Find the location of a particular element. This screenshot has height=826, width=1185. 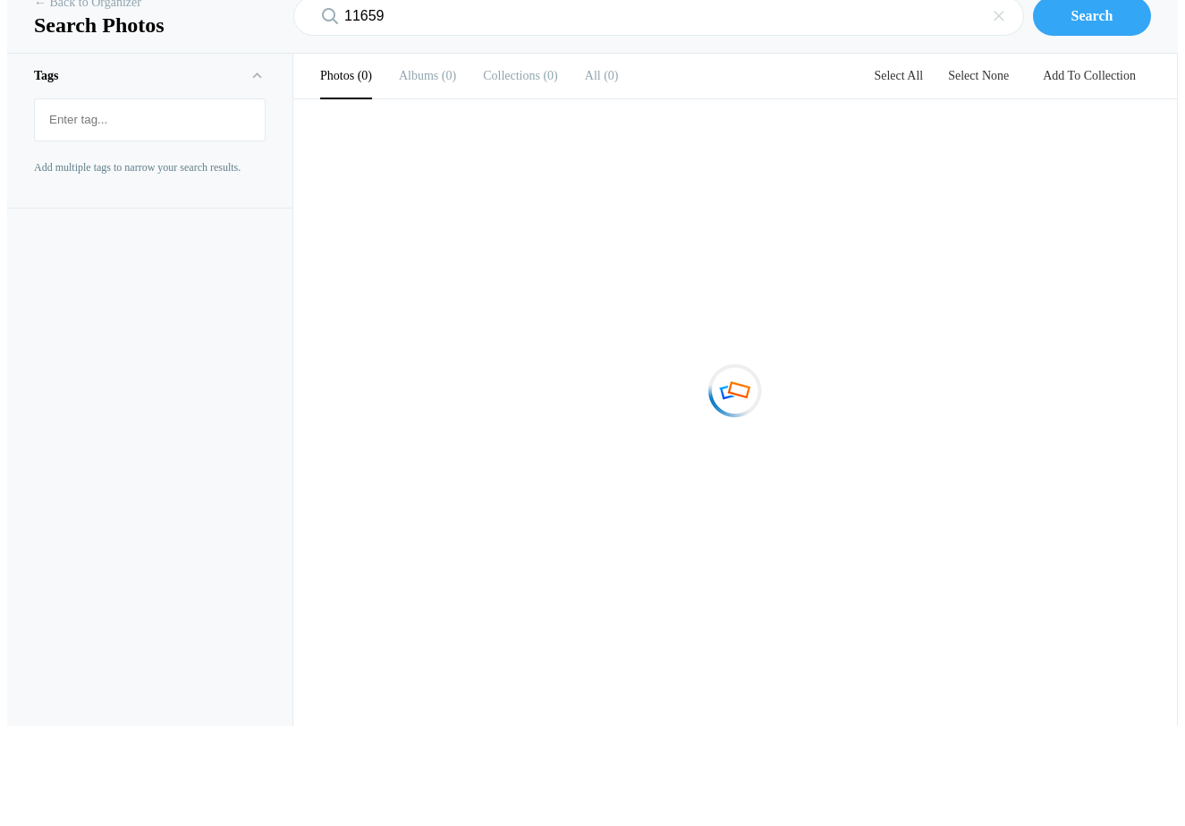

b: Search is located at coordinates (1092, 15).